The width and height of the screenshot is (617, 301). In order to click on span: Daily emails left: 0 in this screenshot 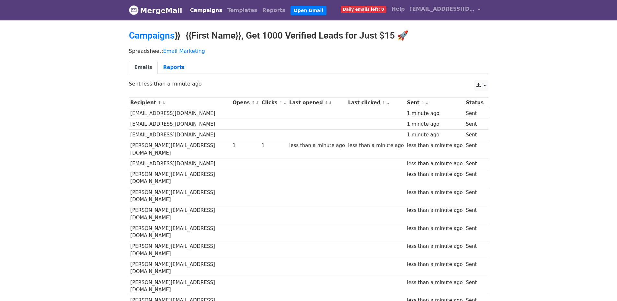, I will do `click(363, 9)`.